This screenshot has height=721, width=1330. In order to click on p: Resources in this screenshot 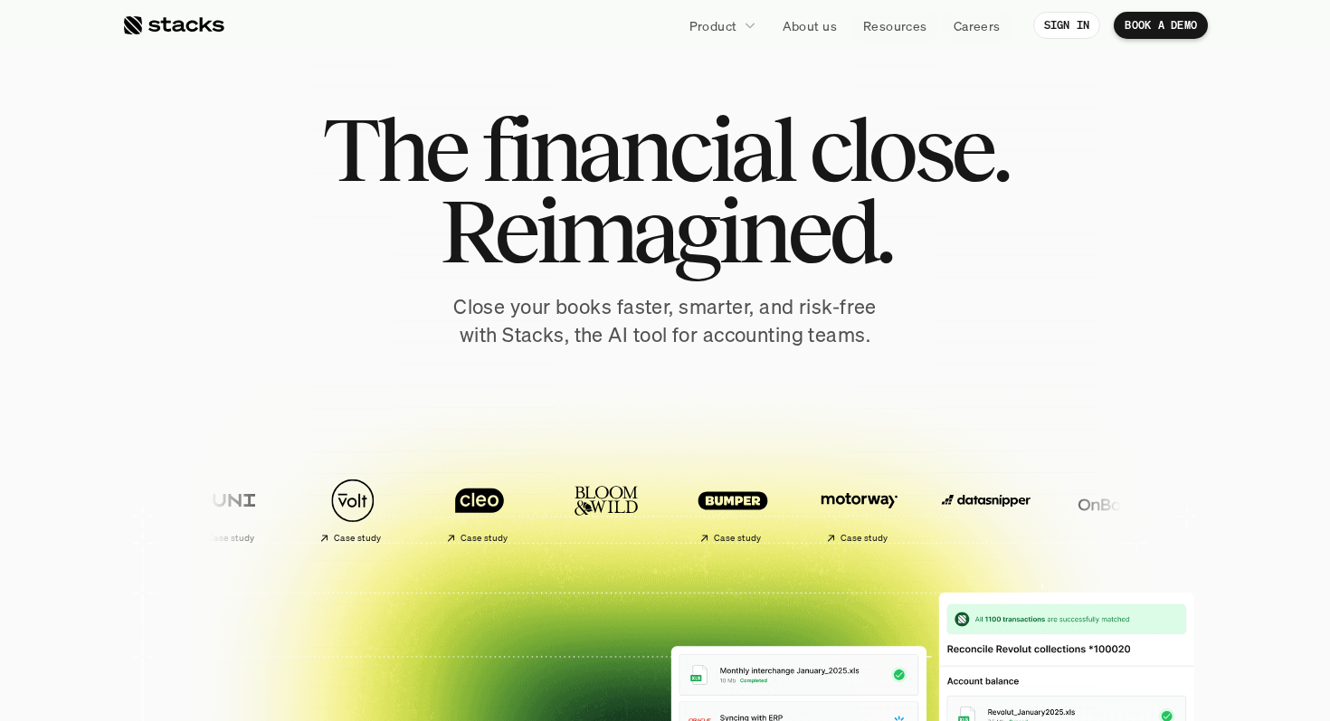, I will do `click(895, 25)`.